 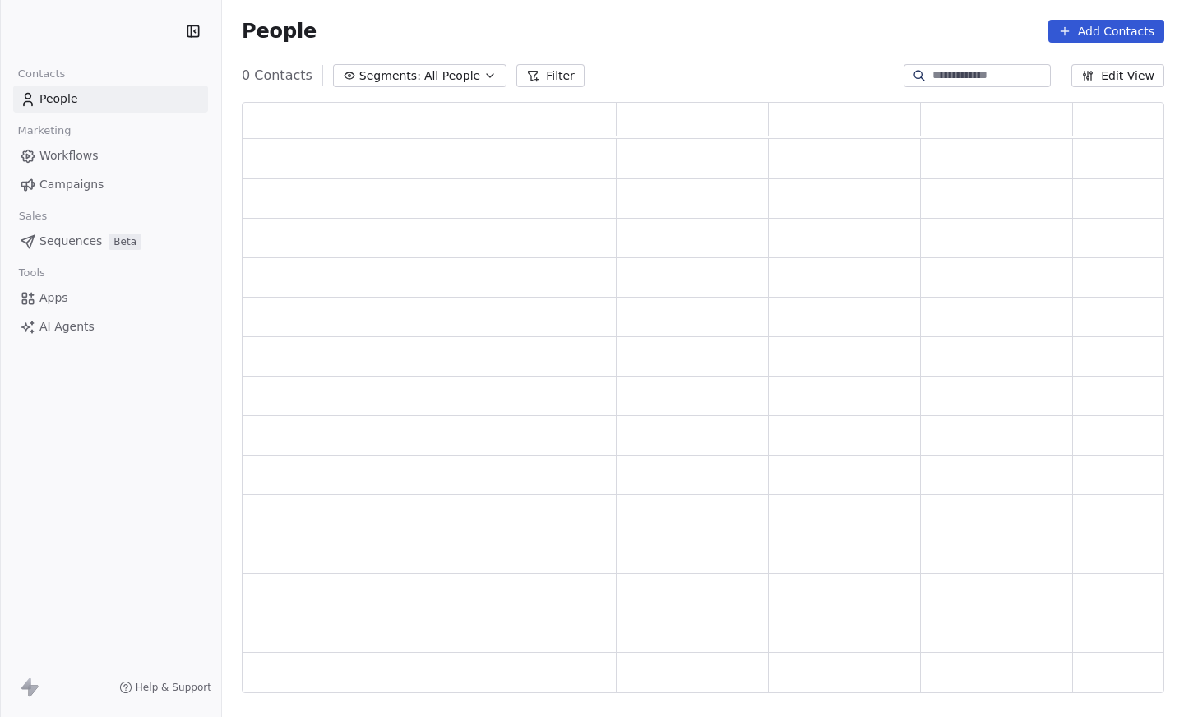 What do you see at coordinates (110, 184) in the screenshot?
I see `a: Campaigns` at bounding box center [110, 184].